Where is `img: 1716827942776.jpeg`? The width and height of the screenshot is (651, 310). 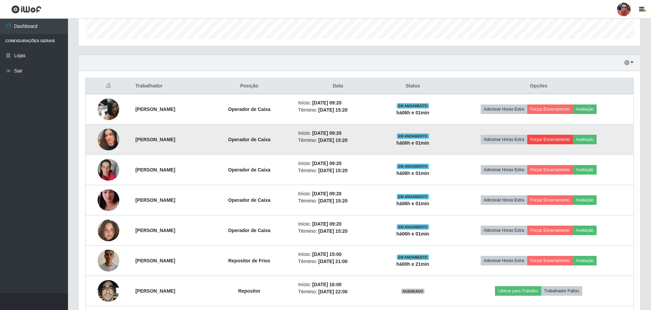
img: 1716827942776.jpeg is located at coordinates (108, 109).